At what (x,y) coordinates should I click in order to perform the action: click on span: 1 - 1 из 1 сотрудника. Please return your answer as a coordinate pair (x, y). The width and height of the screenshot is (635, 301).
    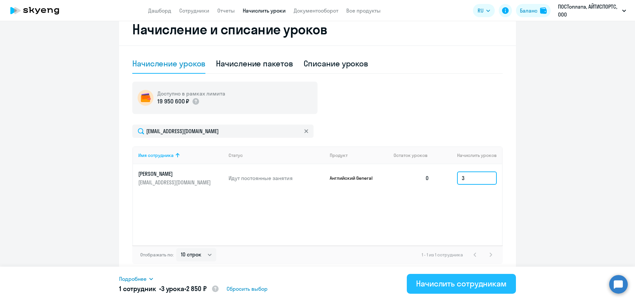
    Looking at the image, I should click on (442, 255).